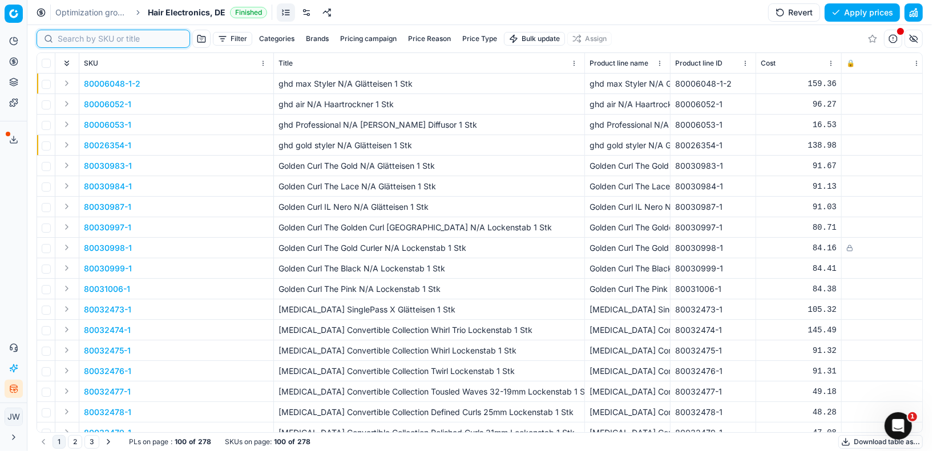  I want to click on div: 80006048-1-2, so click(713, 84).